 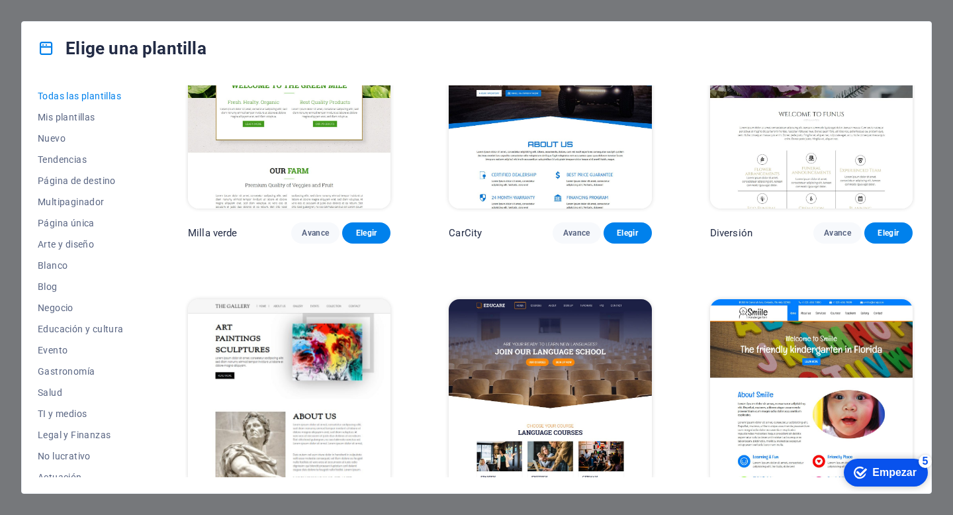 I want to click on font: Blanco, so click(x=52, y=265).